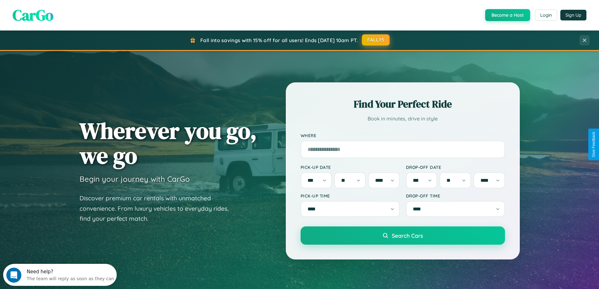  What do you see at coordinates (546, 15) in the screenshot?
I see `button: Login` at bounding box center [546, 15].